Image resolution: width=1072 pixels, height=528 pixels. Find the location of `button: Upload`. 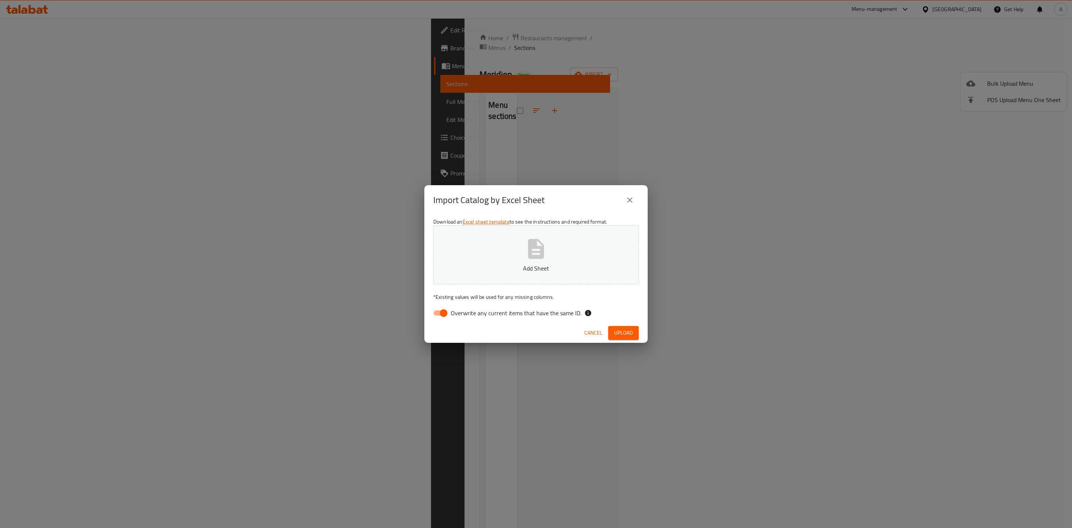

button: Upload is located at coordinates (624, 332).